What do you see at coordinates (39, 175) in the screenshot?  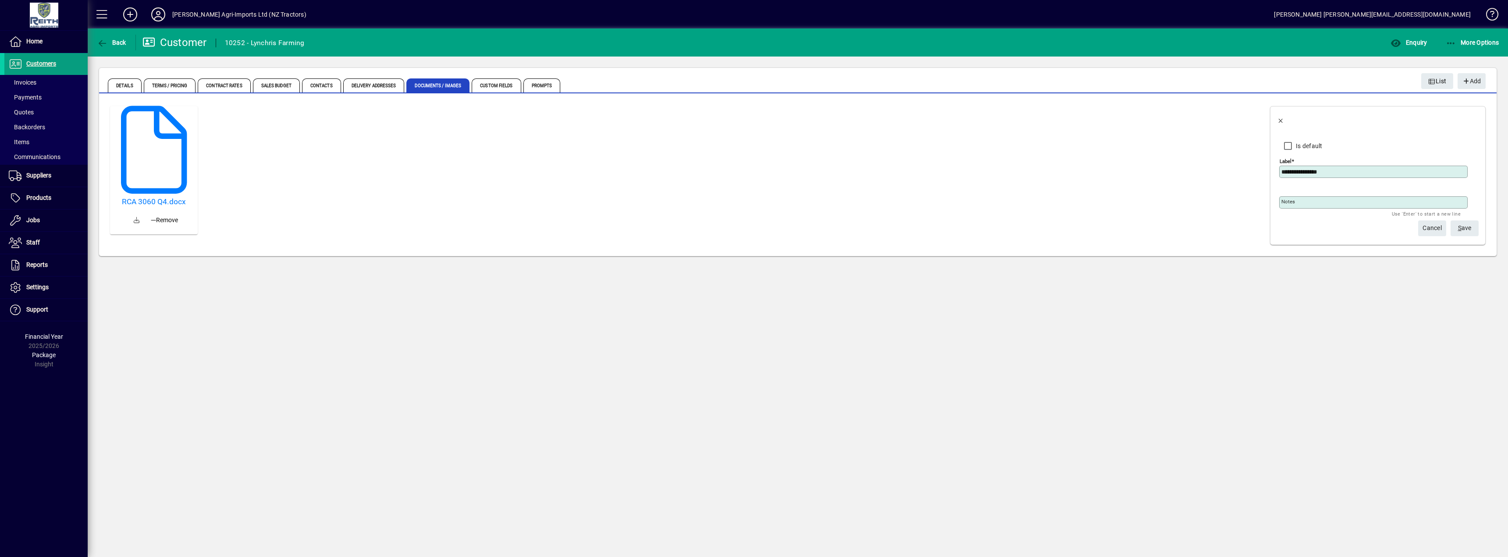 I see `span: Suppliers` at bounding box center [39, 175].